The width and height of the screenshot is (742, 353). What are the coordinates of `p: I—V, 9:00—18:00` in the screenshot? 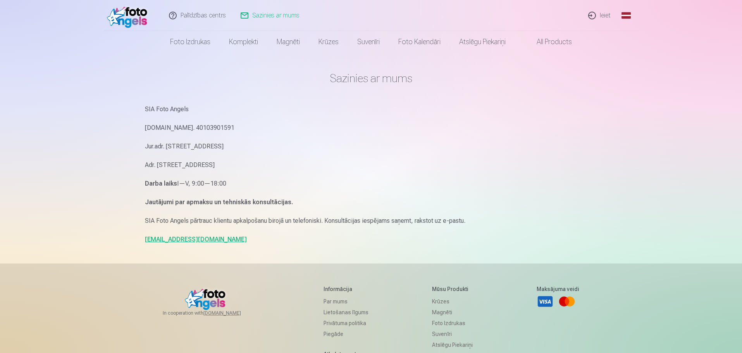 It's located at (371, 184).